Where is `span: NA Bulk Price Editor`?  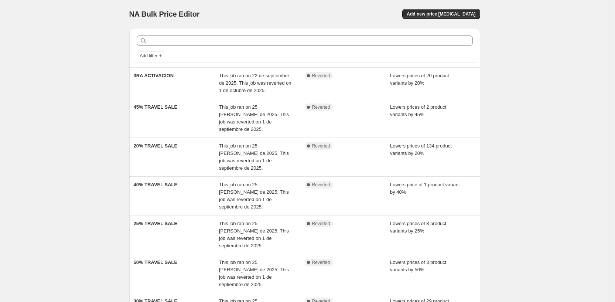
span: NA Bulk Price Editor is located at coordinates (164, 14).